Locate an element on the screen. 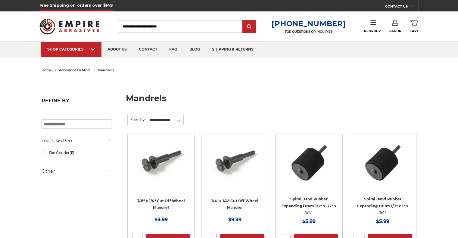 The height and width of the screenshot is (238, 458). a: 1/4" x 1/4" Cut Off Wheel Mandrel is located at coordinates (235, 204).